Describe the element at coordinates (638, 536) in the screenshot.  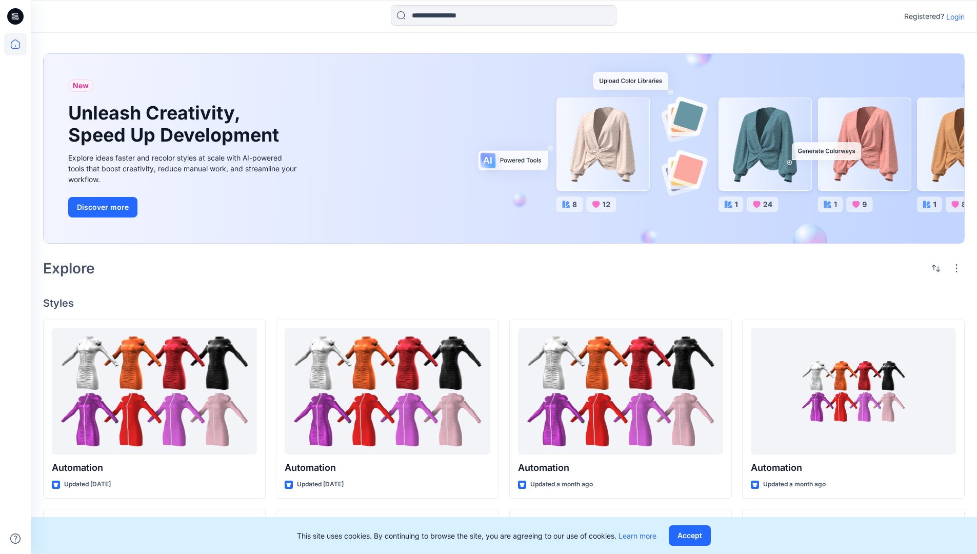
I see `a: Learn more` at that location.